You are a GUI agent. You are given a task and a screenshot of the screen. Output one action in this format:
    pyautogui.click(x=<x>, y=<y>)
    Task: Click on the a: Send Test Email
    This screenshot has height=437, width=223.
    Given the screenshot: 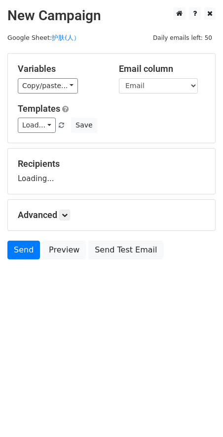 What is the action you would take?
    pyautogui.click(x=126, y=250)
    